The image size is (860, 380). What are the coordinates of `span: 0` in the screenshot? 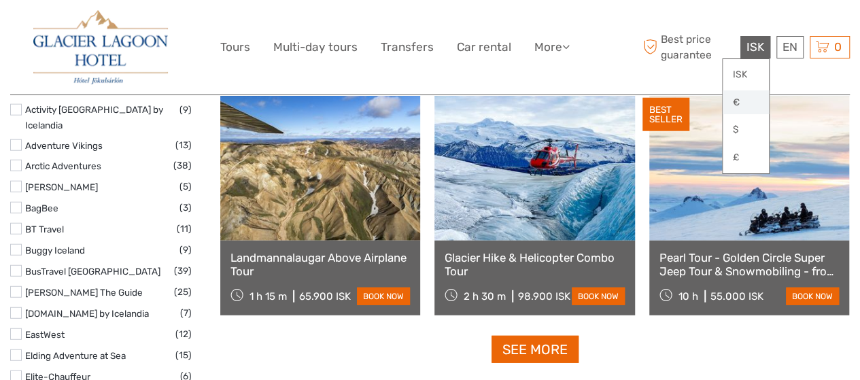 It's located at (838, 47).